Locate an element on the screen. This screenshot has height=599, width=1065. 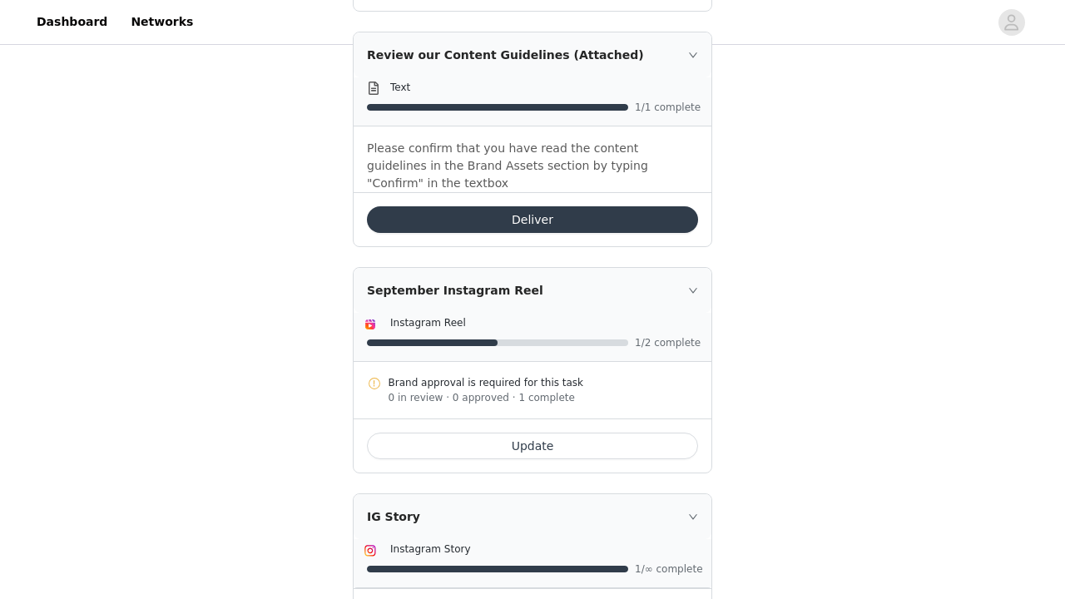
span: 1/1 complete is located at coordinates (668, 107).